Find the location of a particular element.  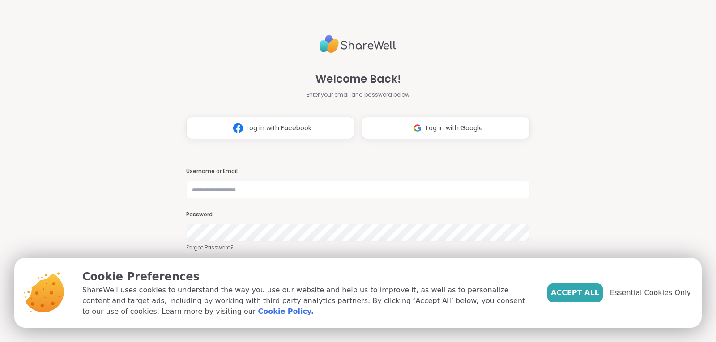

h3: Username or Email is located at coordinates (358, 171).